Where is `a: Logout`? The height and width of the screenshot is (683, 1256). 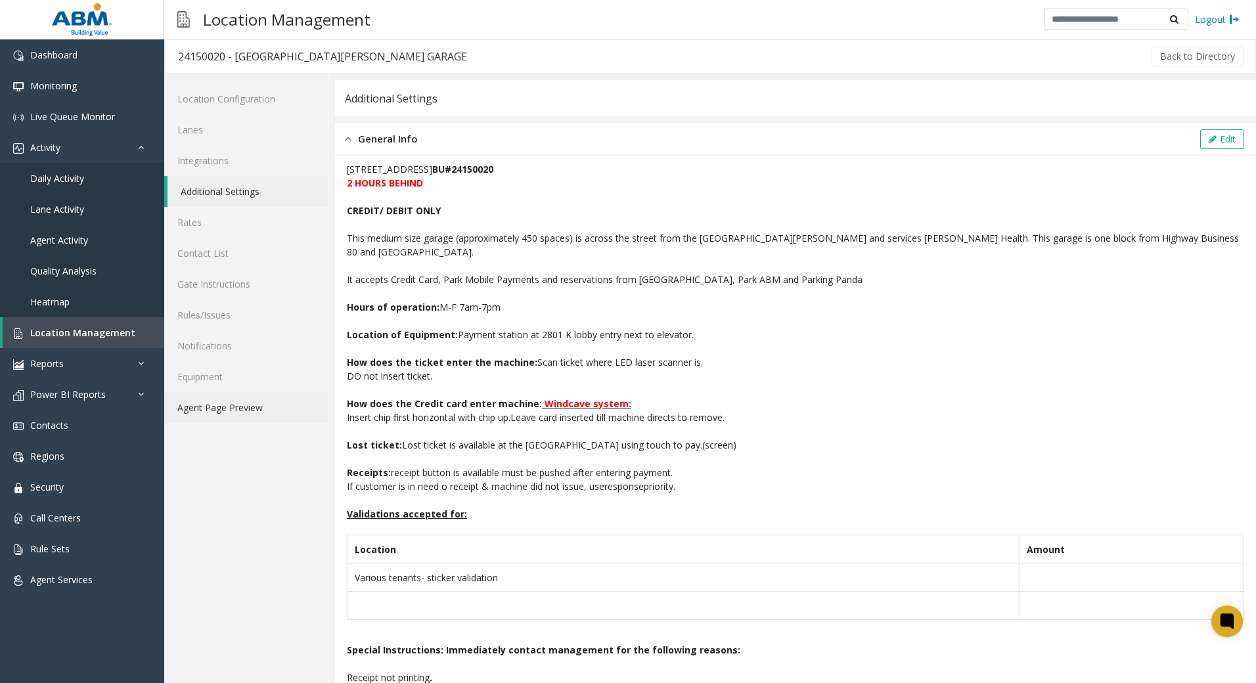
a: Logout is located at coordinates (1217, 19).